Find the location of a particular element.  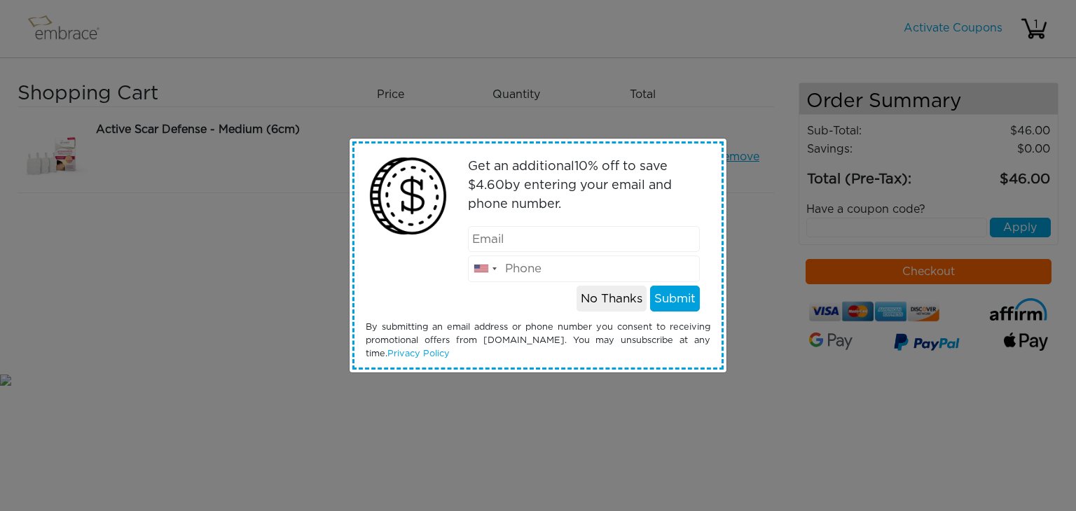

span: 10 is located at coordinates (581, 167).